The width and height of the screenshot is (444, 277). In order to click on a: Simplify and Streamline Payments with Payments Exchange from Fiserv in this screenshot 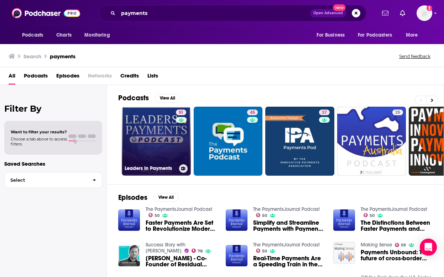, I will do `click(289, 226)`.